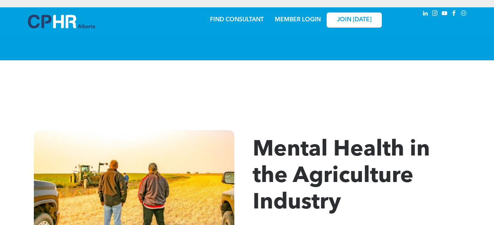 This screenshot has height=225, width=494. What do you see at coordinates (455, 14) in the screenshot?
I see `a: facebook` at bounding box center [455, 14].